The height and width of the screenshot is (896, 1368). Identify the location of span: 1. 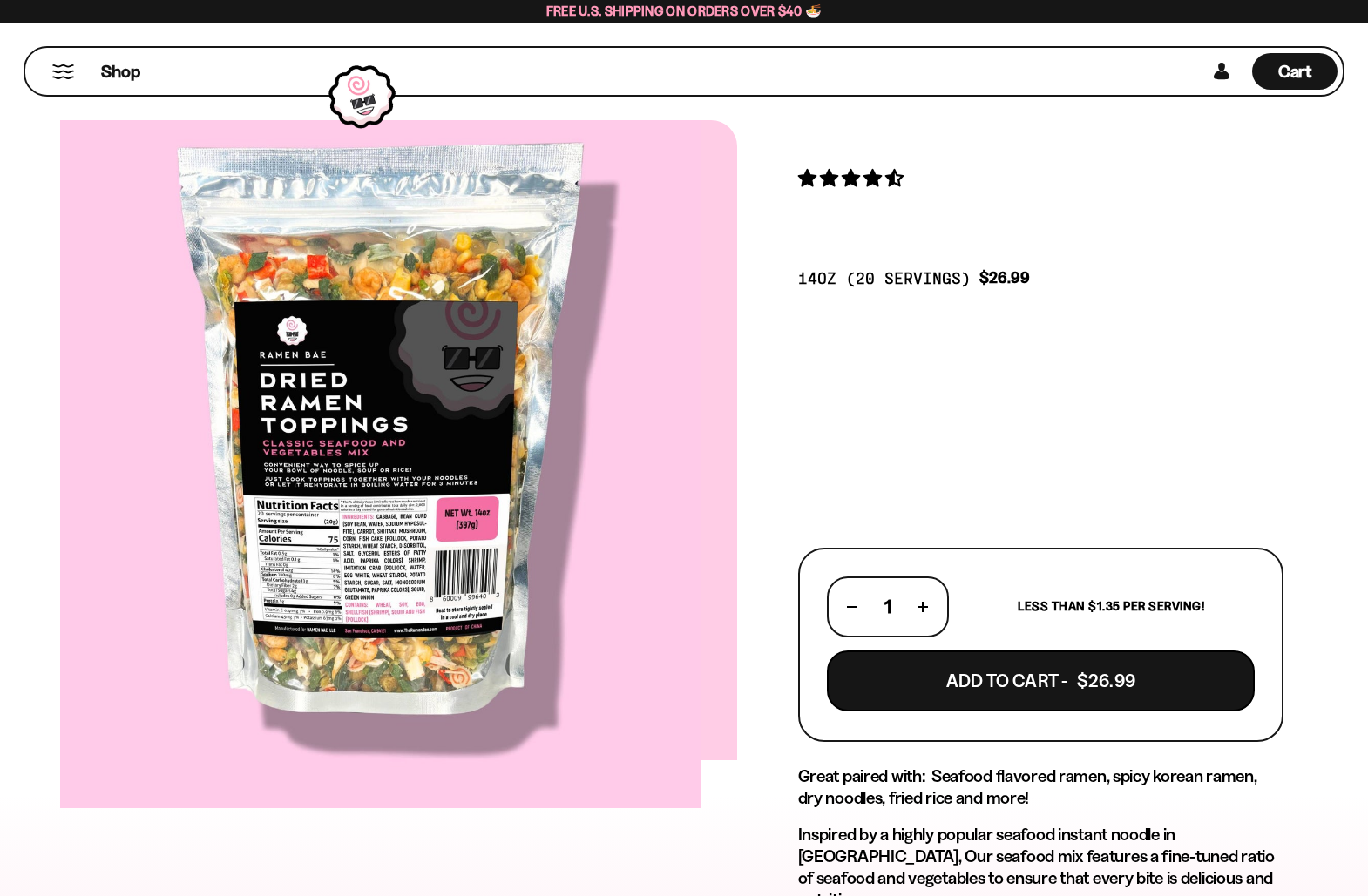
(887, 606).